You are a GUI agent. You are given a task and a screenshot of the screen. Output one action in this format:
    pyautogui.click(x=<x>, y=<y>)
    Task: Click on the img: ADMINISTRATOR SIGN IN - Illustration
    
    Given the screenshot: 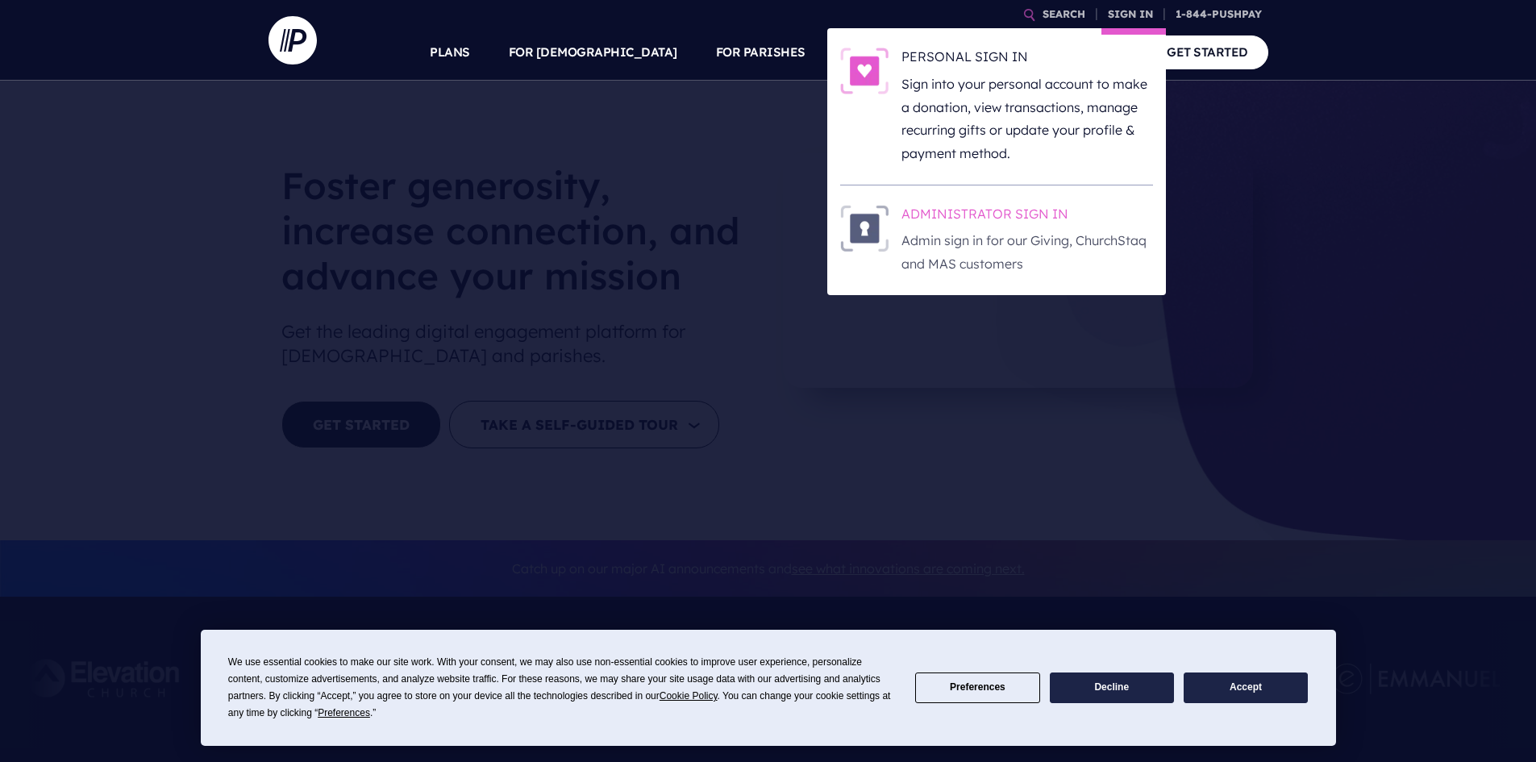 What is the action you would take?
    pyautogui.click(x=864, y=228)
    